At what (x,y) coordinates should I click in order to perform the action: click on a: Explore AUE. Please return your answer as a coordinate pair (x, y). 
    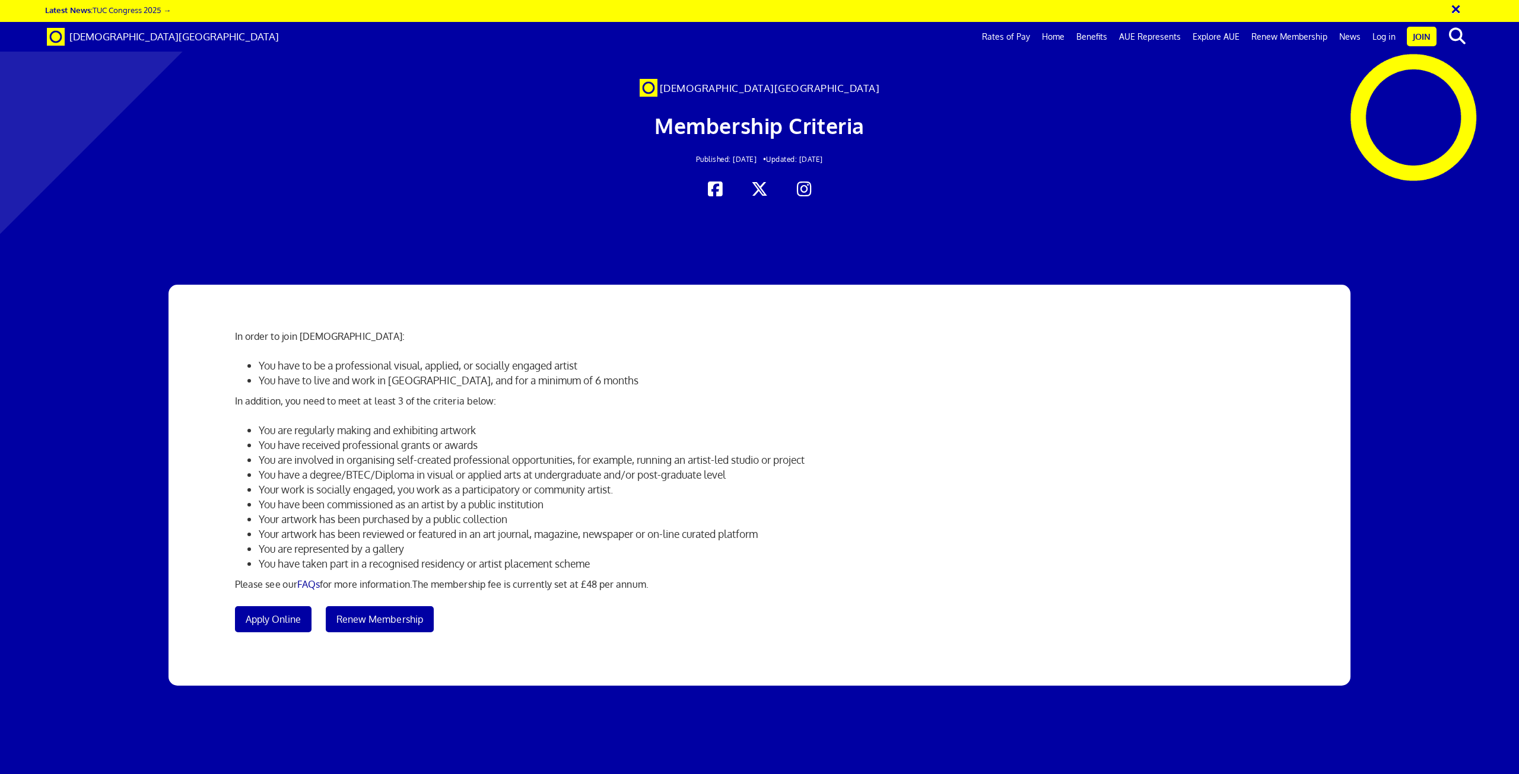
    Looking at the image, I should click on (1216, 37).